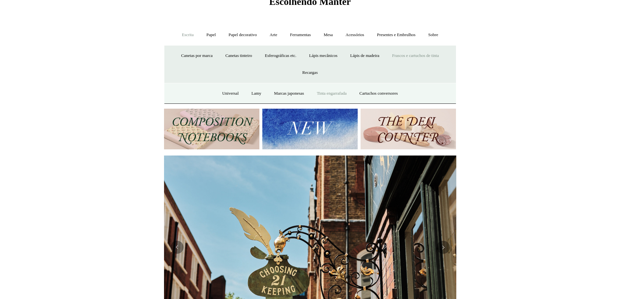  I want to click on a: Escrita, so click(188, 35).